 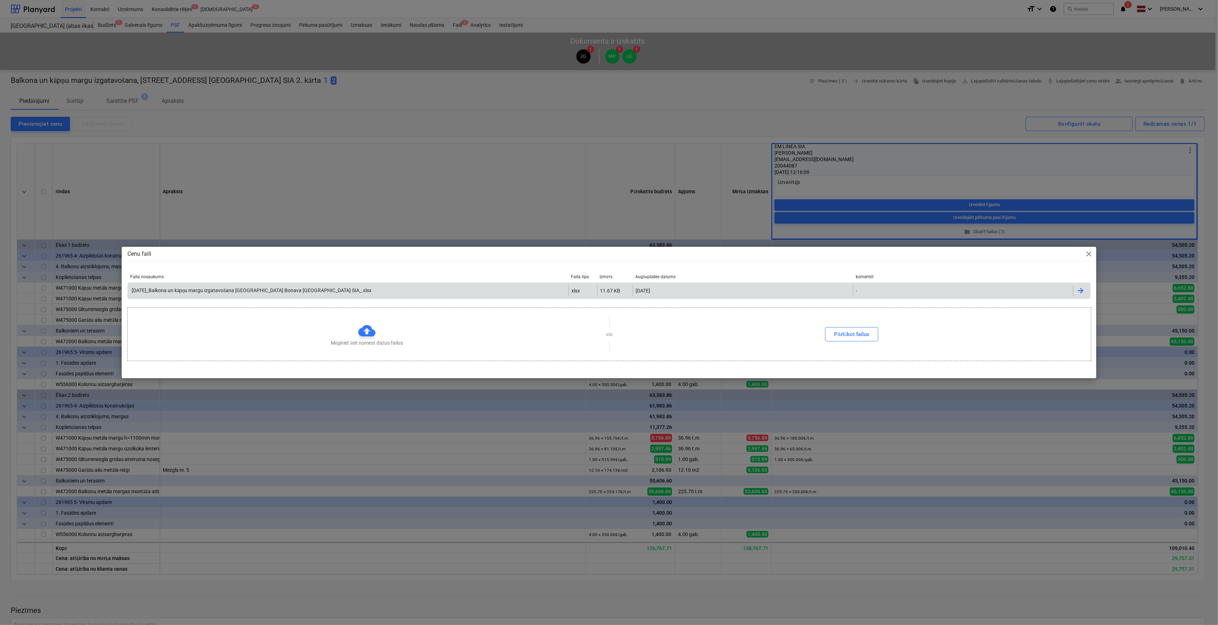 What do you see at coordinates (963, 277) in the screenshot?
I see `div: komentēt` at bounding box center [963, 277].